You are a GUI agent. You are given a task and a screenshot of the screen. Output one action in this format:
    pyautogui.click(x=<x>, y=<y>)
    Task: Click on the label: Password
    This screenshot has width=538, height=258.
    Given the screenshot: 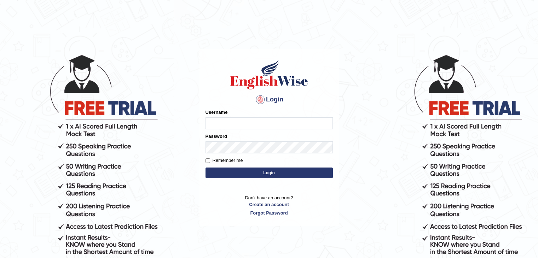 What is the action you would take?
    pyautogui.click(x=216, y=136)
    